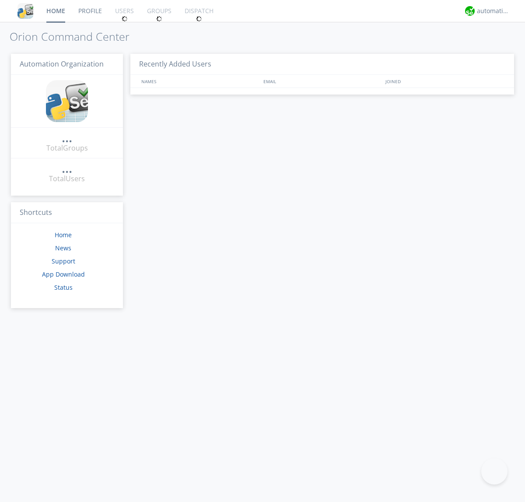 The height and width of the screenshot is (502, 525). Describe the element at coordinates (199, 81) in the screenshot. I see `div: NAMES` at that location.